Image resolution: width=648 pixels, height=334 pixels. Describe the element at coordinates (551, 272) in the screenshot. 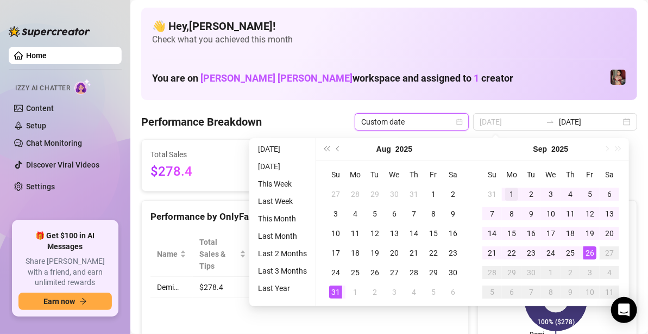

I see `td: 2025-10-01` at that location.